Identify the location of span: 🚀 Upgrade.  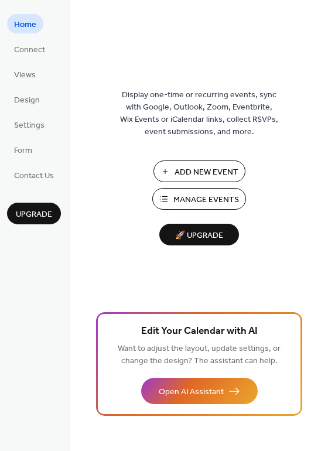
(199, 236).